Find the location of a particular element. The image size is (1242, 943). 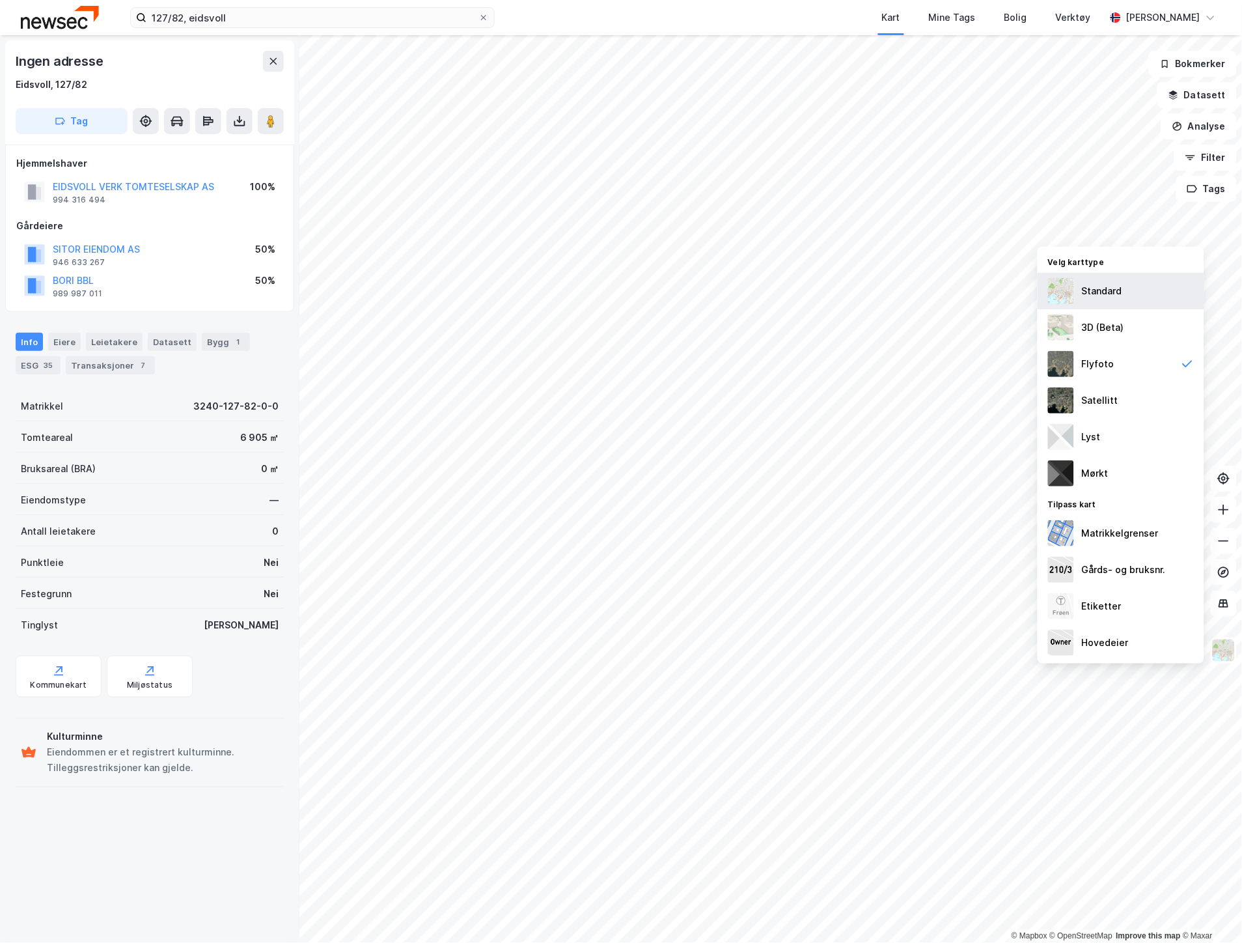

a: OpenStreetMap is located at coordinates (1081, 936).